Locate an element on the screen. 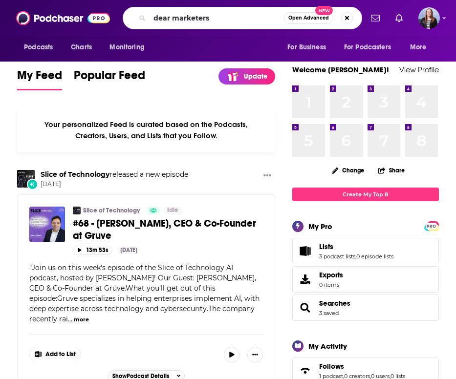 The image size is (456, 379). span: For Business is located at coordinates (306, 47).